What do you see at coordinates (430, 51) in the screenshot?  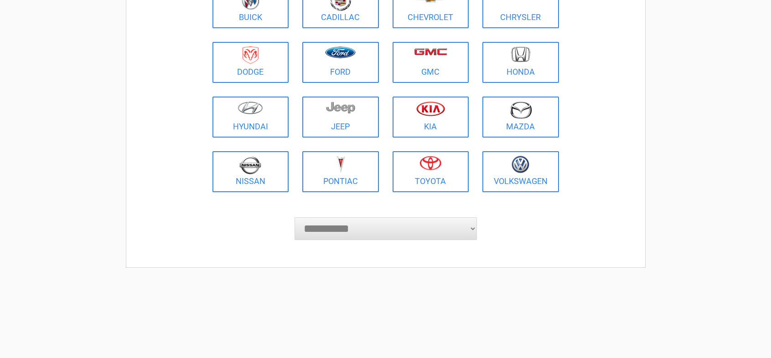 I see `img: gmc` at bounding box center [430, 51].